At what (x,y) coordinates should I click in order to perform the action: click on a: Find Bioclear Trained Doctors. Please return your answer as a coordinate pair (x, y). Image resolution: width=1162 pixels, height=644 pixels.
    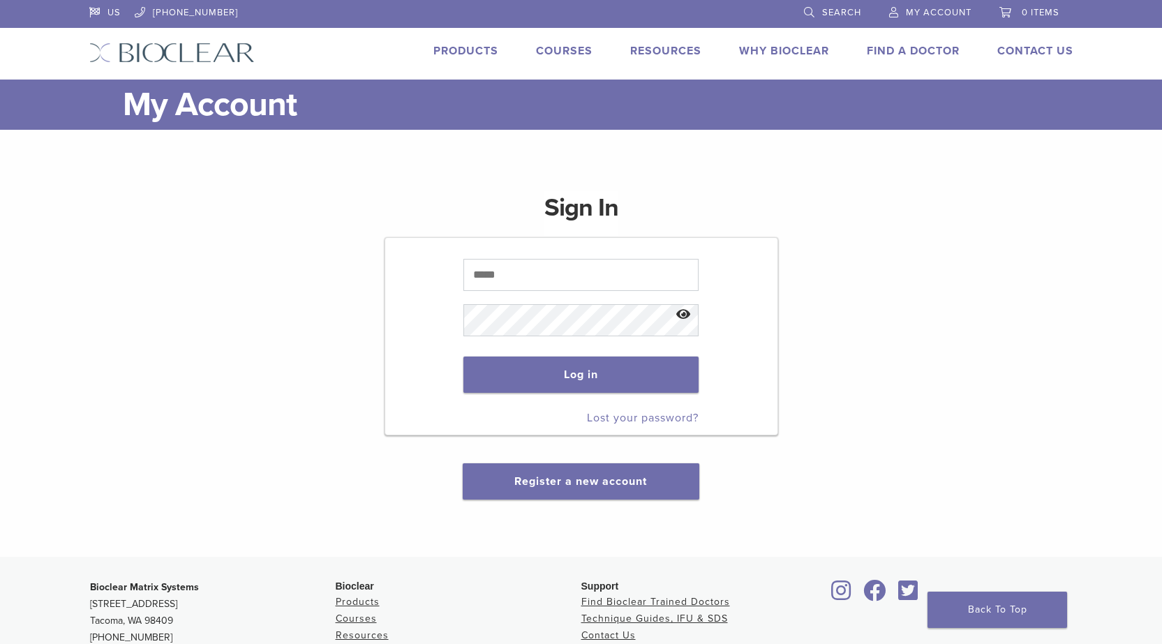
    Looking at the image, I should click on (656, 602).